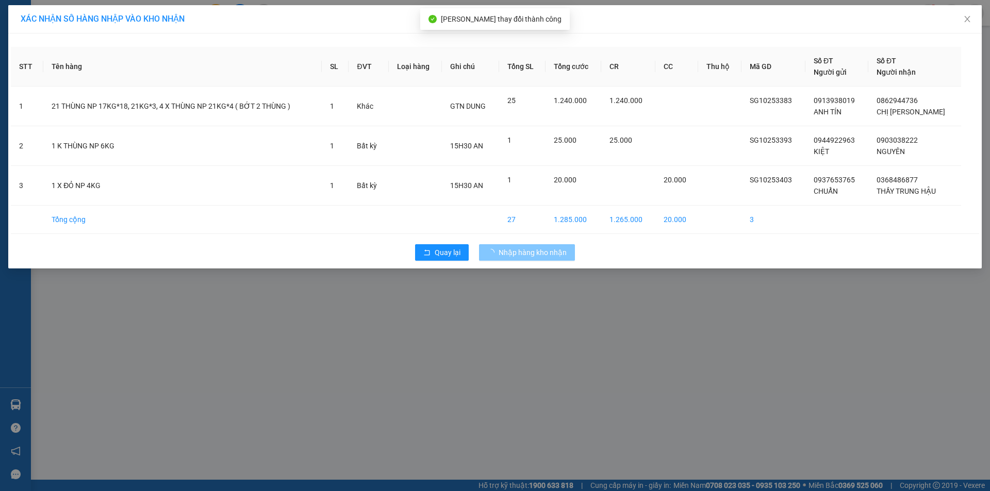 This screenshot has width=990, height=491. I want to click on span: Quay lại, so click(448, 253).